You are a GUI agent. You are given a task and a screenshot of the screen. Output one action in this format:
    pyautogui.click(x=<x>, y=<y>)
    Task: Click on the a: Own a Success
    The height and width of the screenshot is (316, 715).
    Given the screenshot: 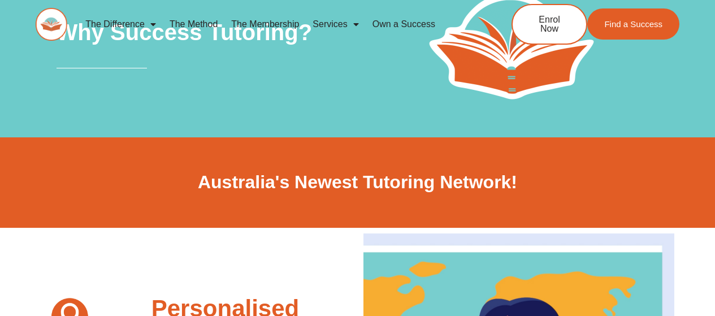 What is the action you would take?
    pyautogui.click(x=404, y=24)
    